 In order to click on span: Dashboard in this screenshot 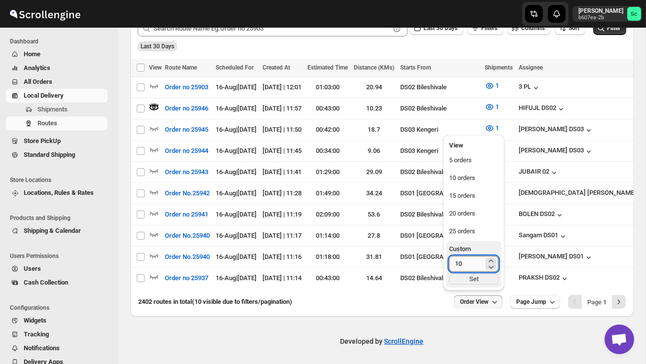, I will do `click(61, 41)`.